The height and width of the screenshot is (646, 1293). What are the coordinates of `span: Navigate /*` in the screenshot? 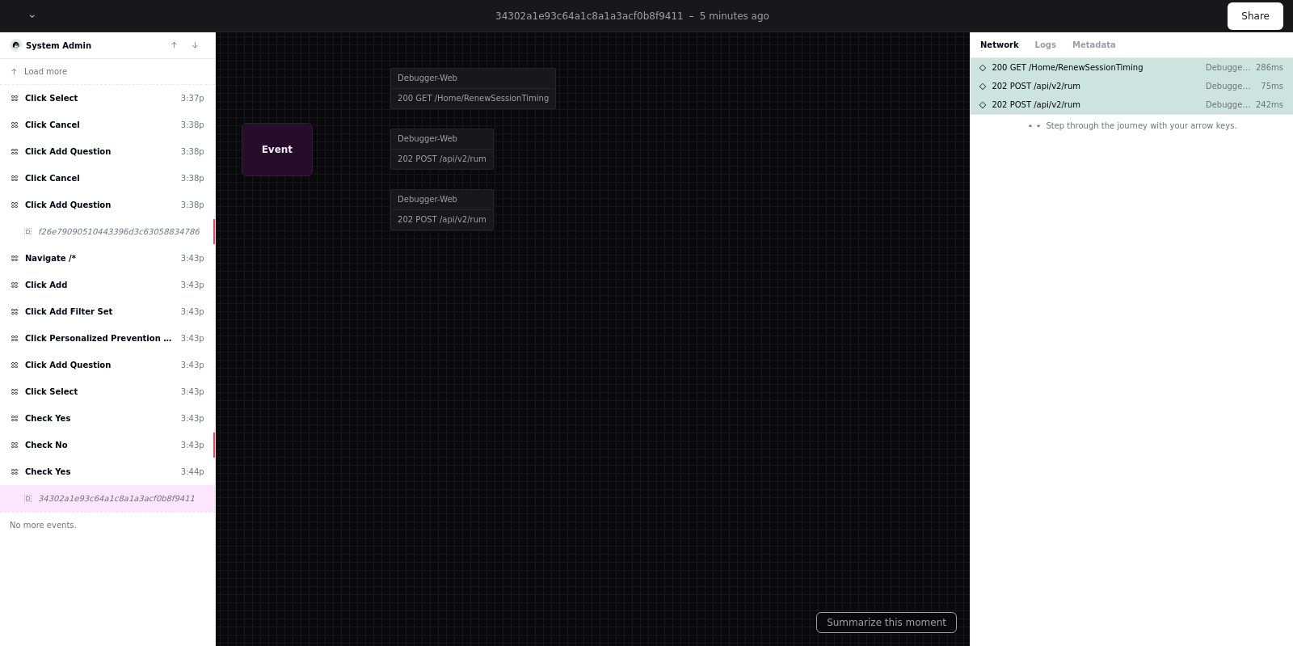 It's located at (50, 258).